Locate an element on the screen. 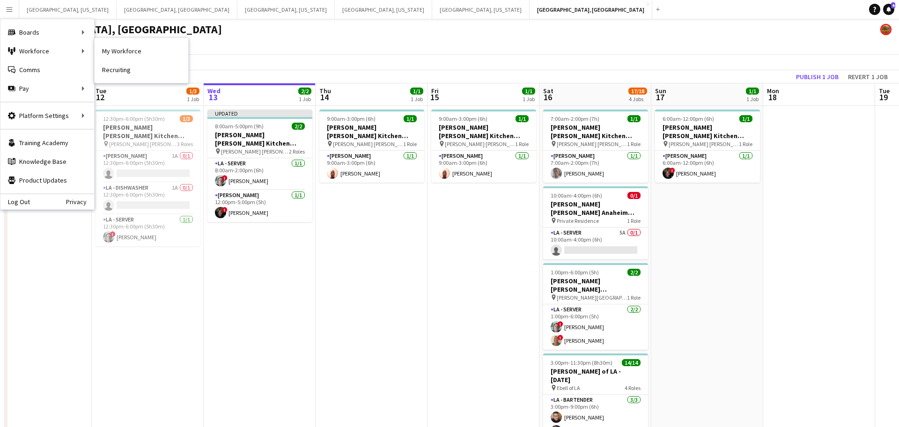 This screenshot has width=899, height=427. div: Updated is located at coordinates (260, 113).